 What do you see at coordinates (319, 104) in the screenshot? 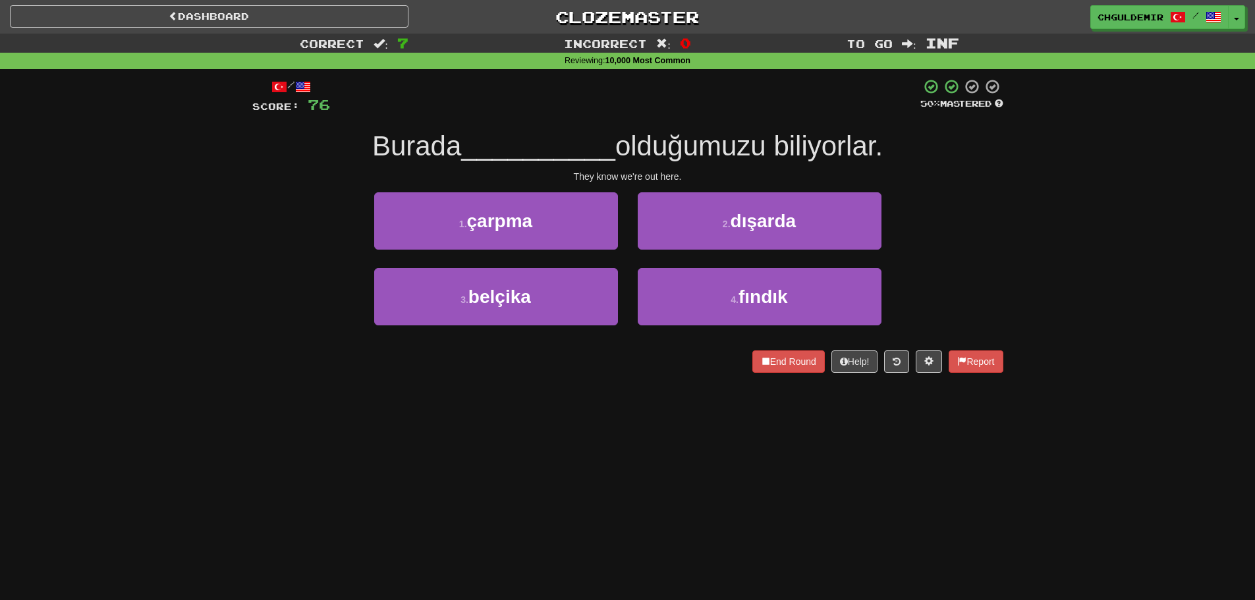
I see `span: 76` at bounding box center [319, 104].